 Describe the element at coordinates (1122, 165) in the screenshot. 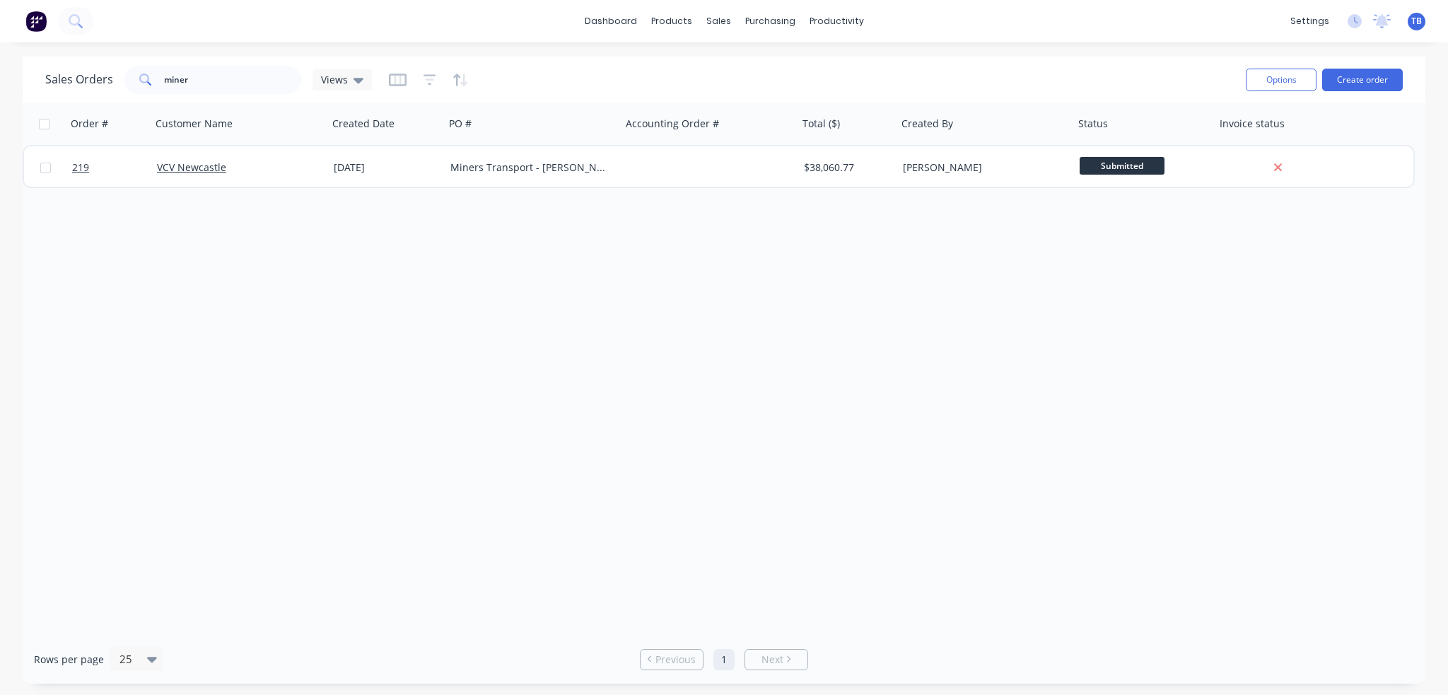

I see `span: Submitted` at that location.